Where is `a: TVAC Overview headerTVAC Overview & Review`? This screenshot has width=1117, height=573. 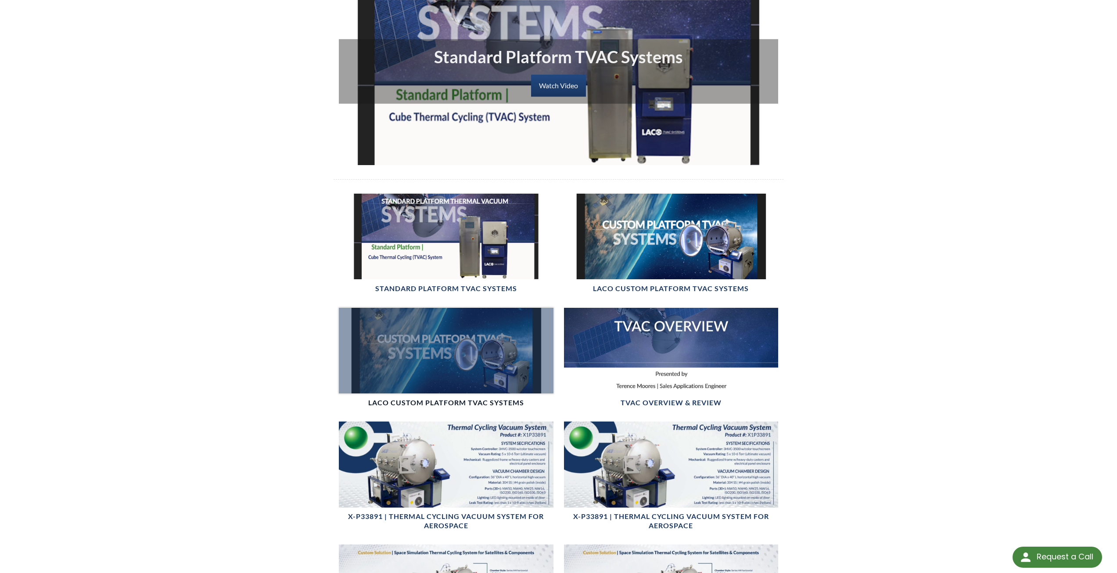 a: TVAC Overview headerTVAC Overview & Review is located at coordinates (671, 358).